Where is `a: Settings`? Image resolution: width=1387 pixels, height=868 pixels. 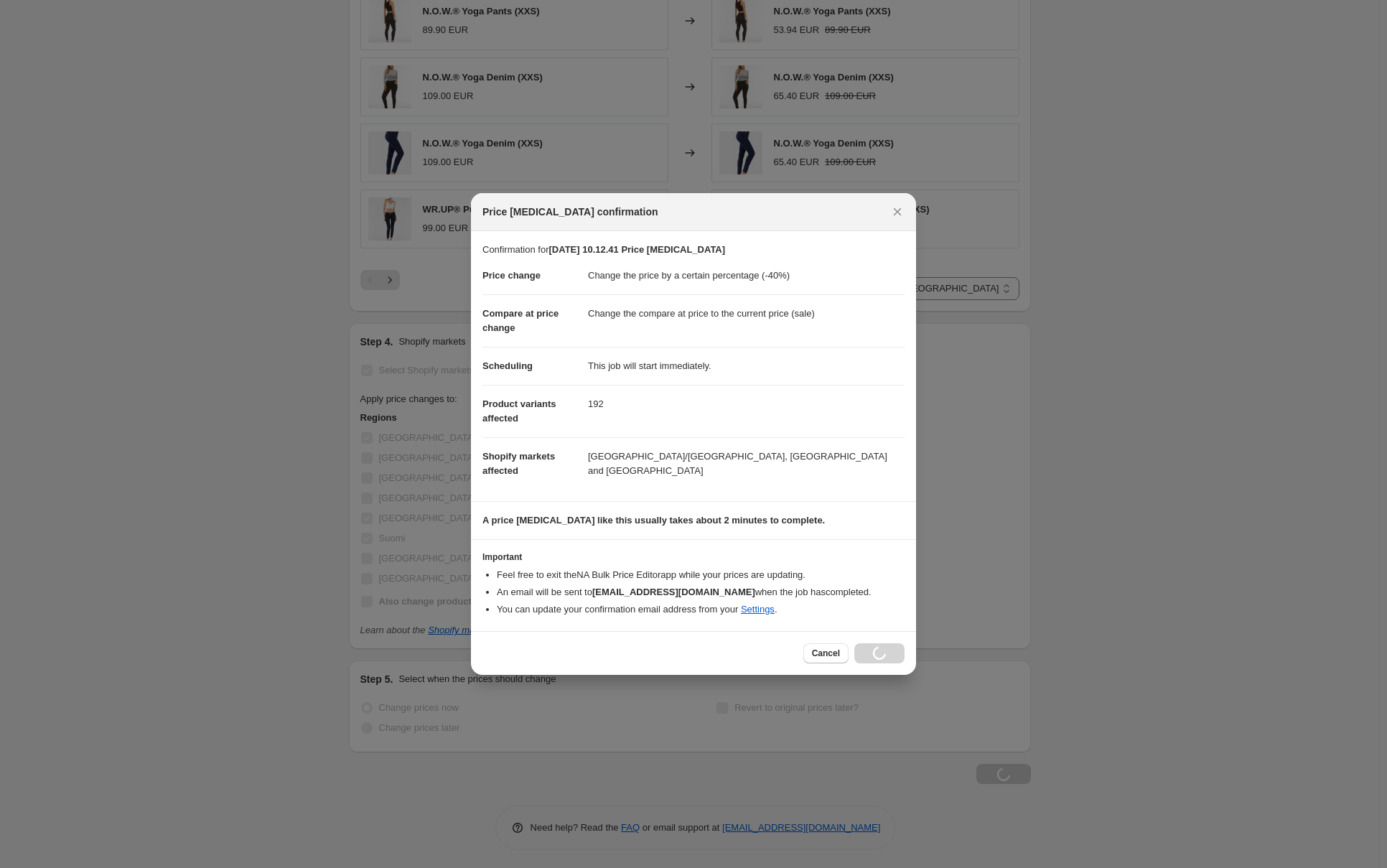 a: Settings is located at coordinates (758, 609).